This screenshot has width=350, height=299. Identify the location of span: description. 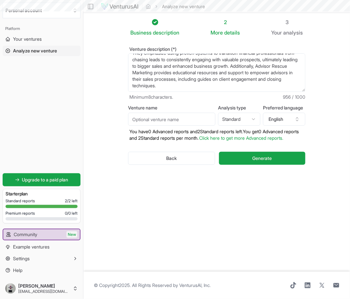
(166, 33).